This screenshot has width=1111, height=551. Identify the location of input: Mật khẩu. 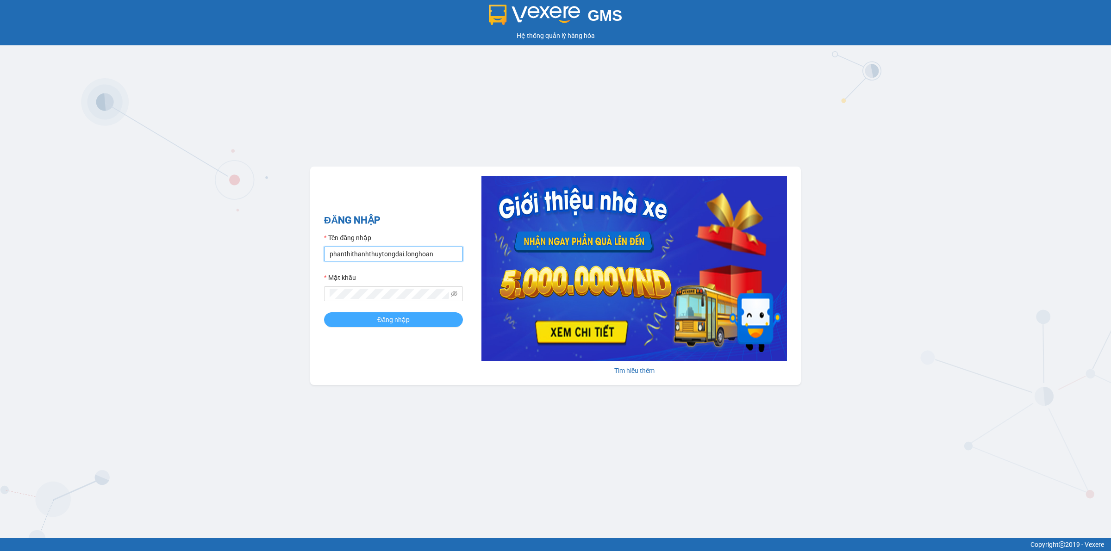
(389, 294).